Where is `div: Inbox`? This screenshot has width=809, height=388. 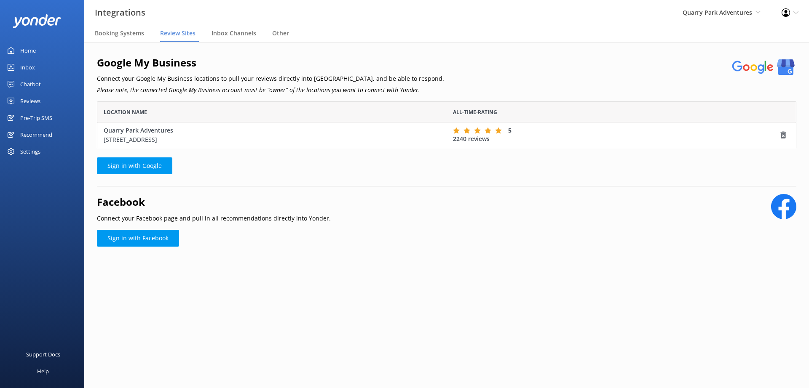
div: Inbox is located at coordinates (27, 67).